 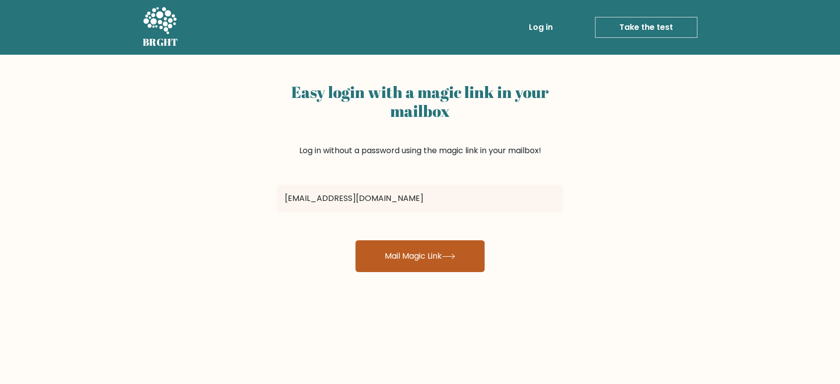 What do you see at coordinates (420, 129) in the screenshot?
I see `div: Log in without a password using the magic link in your mailbox!` at bounding box center [420, 129].